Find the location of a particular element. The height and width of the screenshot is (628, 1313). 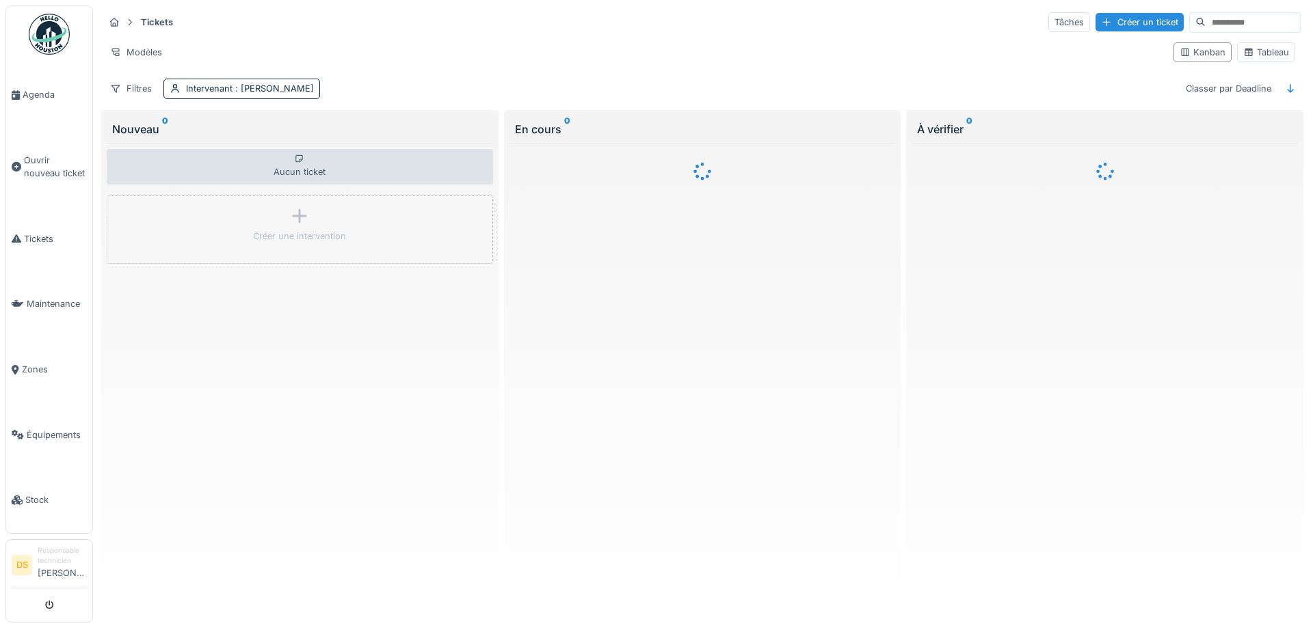

a: Stock is located at coordinates (49, 500).